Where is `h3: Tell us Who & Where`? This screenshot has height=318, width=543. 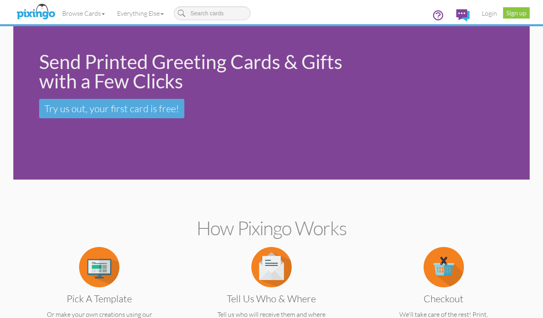
h3: Tell us Who & Where is located at coordinates (271, 299).